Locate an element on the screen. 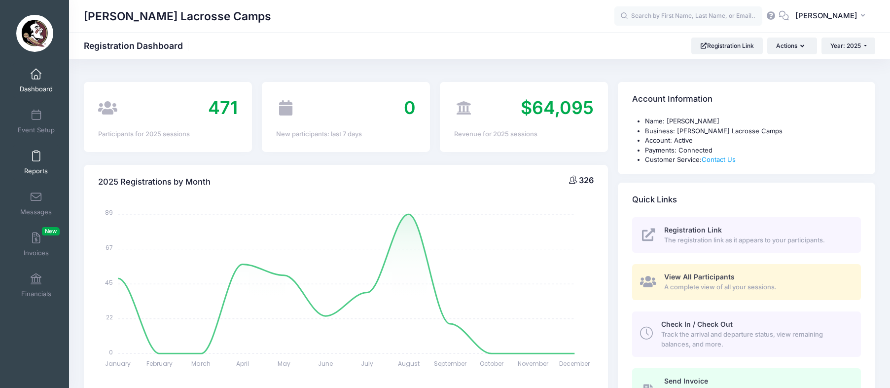  span: Track the arrival and departure status, view remaining balances, and more. is located at coordinates (756, 339).